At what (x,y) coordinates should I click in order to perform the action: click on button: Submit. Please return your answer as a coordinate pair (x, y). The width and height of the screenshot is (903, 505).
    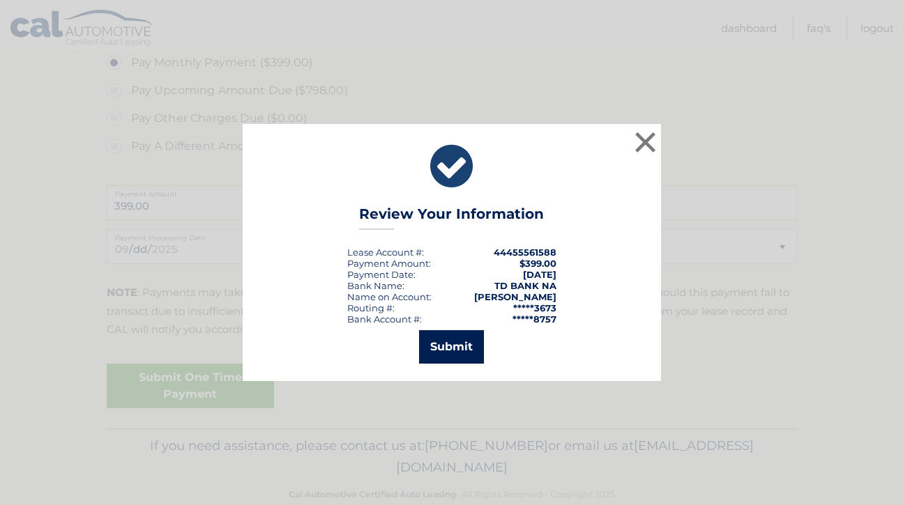
    Looking at the image, I should click on (451, 347).